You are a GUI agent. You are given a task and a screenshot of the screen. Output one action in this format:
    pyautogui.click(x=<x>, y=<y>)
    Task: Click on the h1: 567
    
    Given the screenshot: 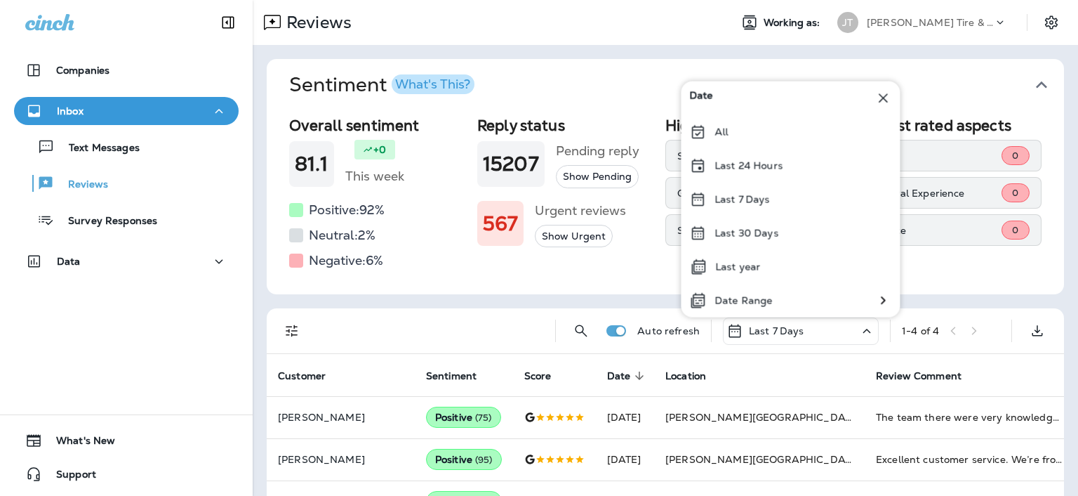 What is the action you would take?
    pyautogui.click(x=501, y=223)
    